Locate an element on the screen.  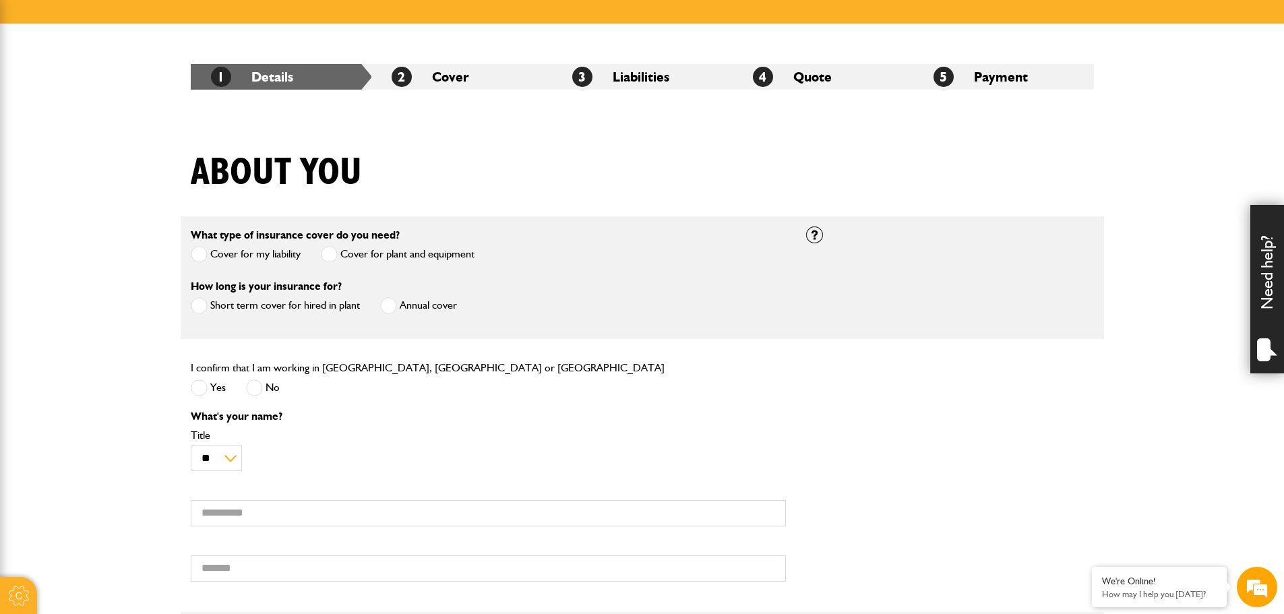
span: 5 is located at coordinates (944, 77).